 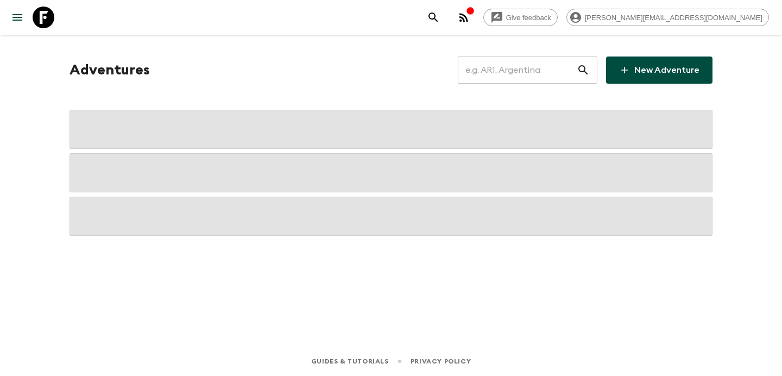 I want to click on h1: Adventures, so click(x=110, y=70).